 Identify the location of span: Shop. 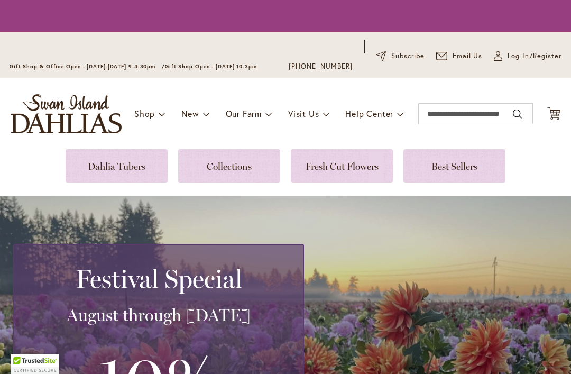
(144, 113).